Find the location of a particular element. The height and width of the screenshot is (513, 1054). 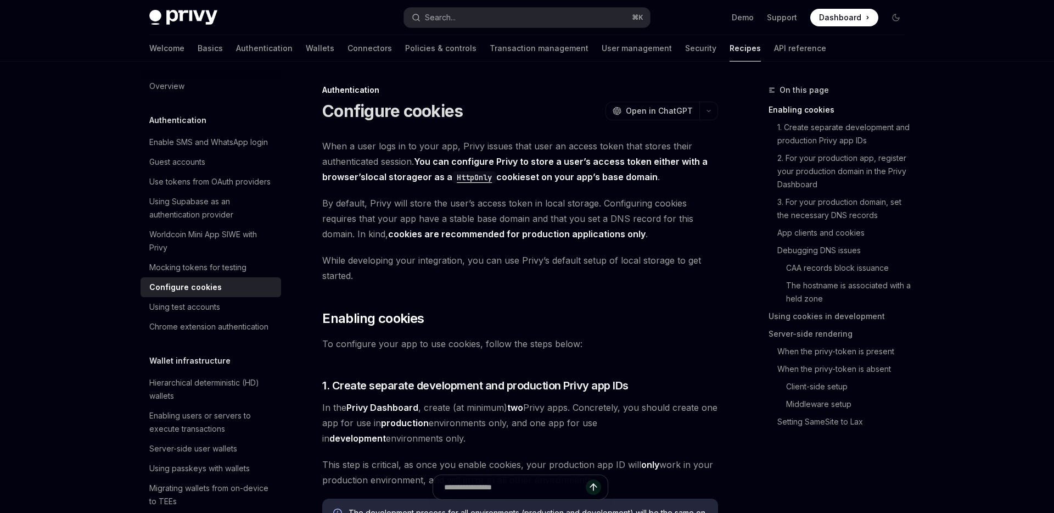

a: Policies & controls is located at coordinates (441, 48).